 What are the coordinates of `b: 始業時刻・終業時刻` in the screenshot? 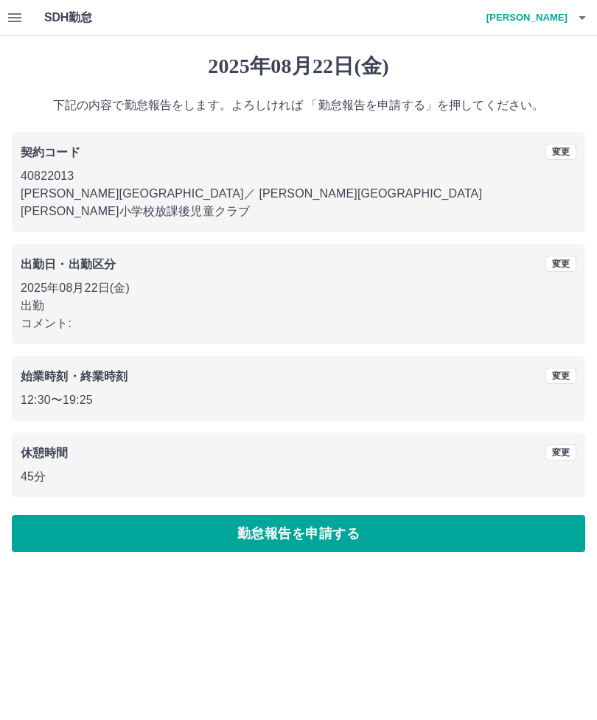 It's located at (74, 376).